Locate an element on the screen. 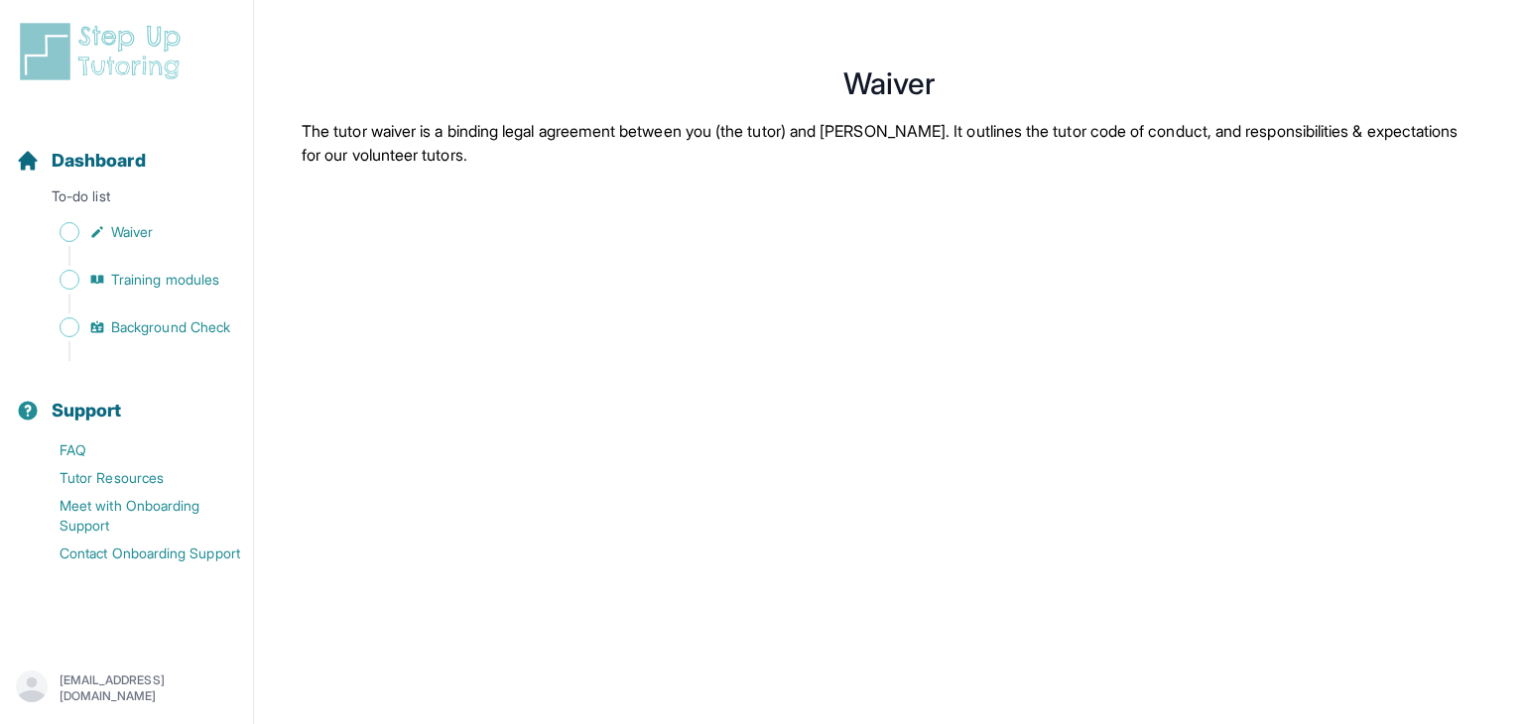  p: To-do list is located at coordinates (126, 200).